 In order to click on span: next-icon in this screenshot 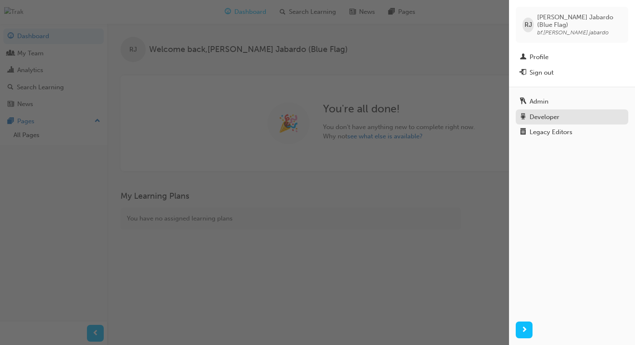, I will do `click(524, 330)`.